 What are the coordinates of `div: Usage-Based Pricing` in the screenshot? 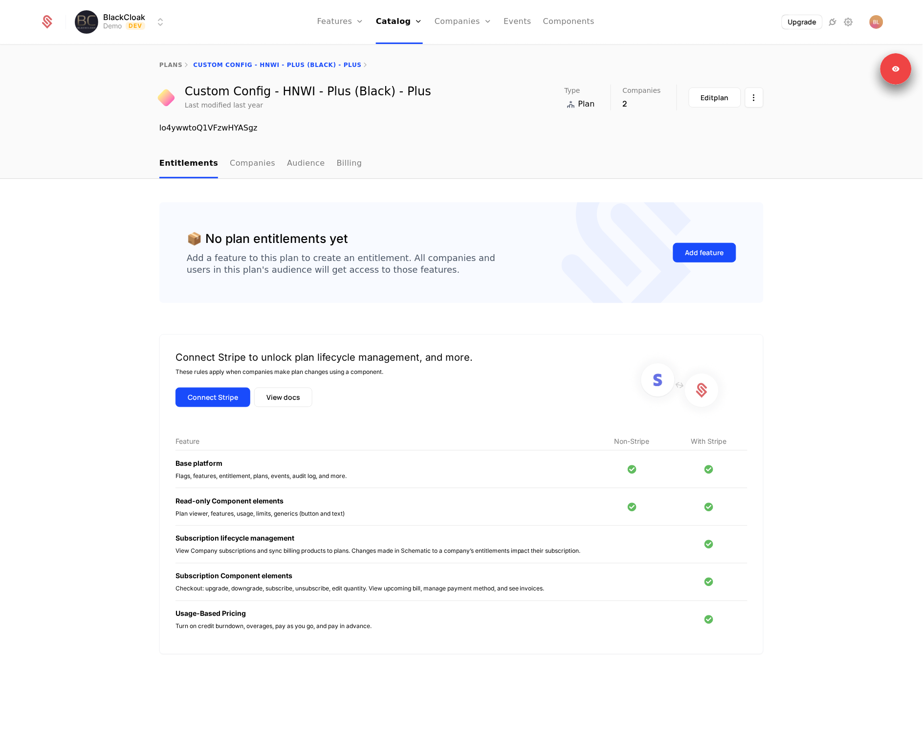 It's located at (384, 614).